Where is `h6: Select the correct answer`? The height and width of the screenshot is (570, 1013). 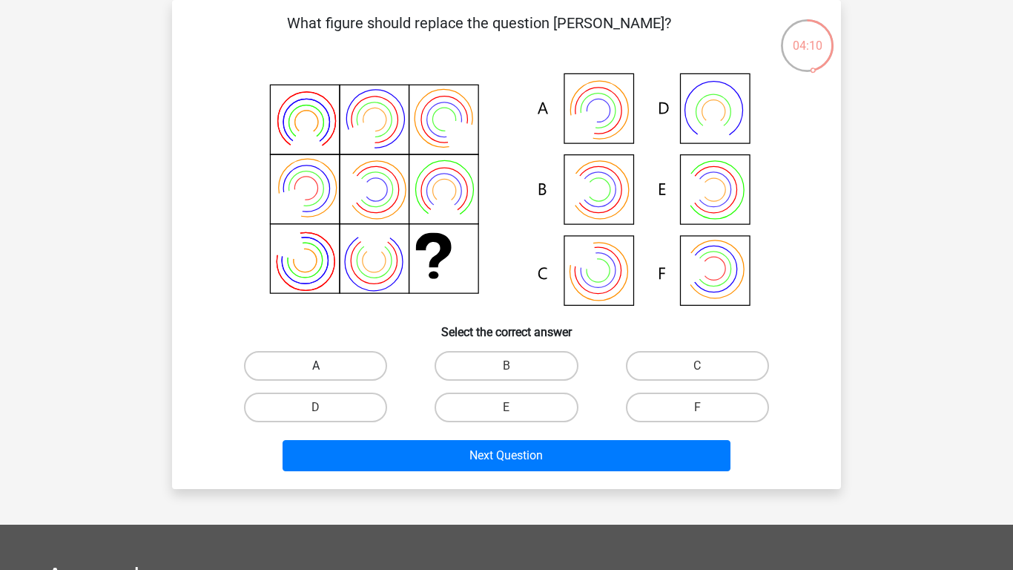 h6: Select the correct answer is located at coordinates (507, 326).